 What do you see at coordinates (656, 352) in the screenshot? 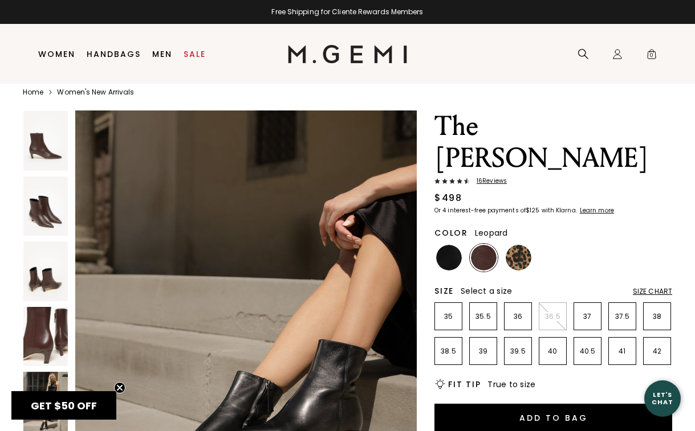
I see `p: 42` at bounding box center [656, 352].